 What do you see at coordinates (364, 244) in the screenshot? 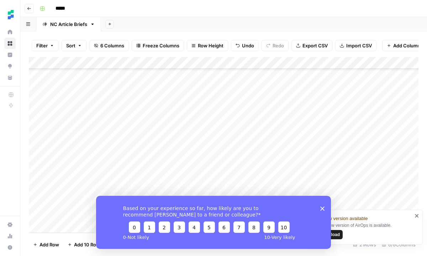
I see `div: 21 Rows` at bounding box center [364, 244].